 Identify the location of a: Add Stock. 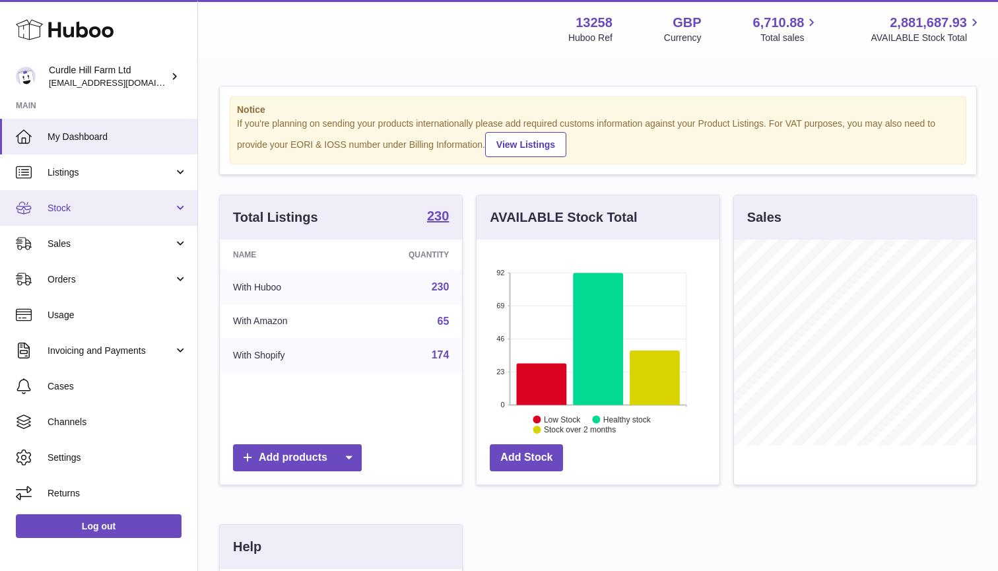
(526, 457).